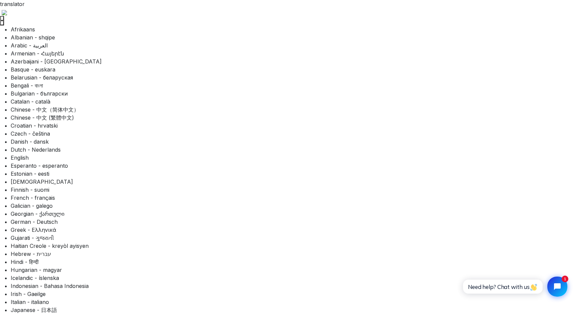 The width and height of the screenshot is (576, 314). I want to click on a: Japanese - 日本語, so click(294, 310).